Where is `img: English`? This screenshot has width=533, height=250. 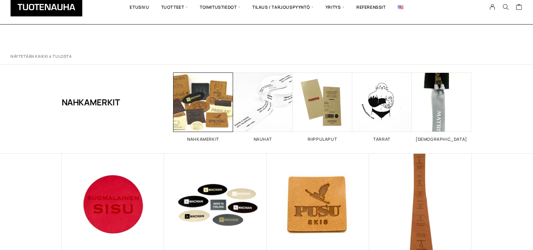
img: English is located at coordinates (401, 7).